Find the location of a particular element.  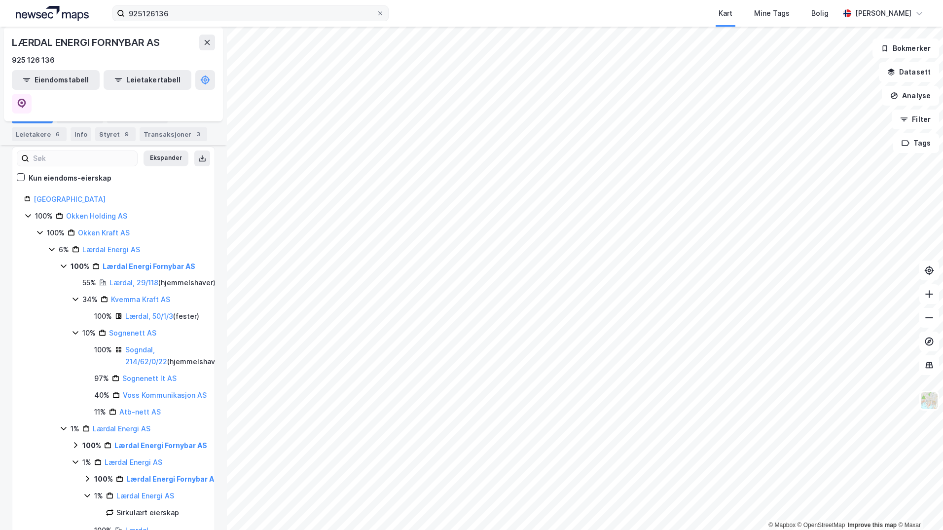

img: Z is located at coordinates (929, 400).